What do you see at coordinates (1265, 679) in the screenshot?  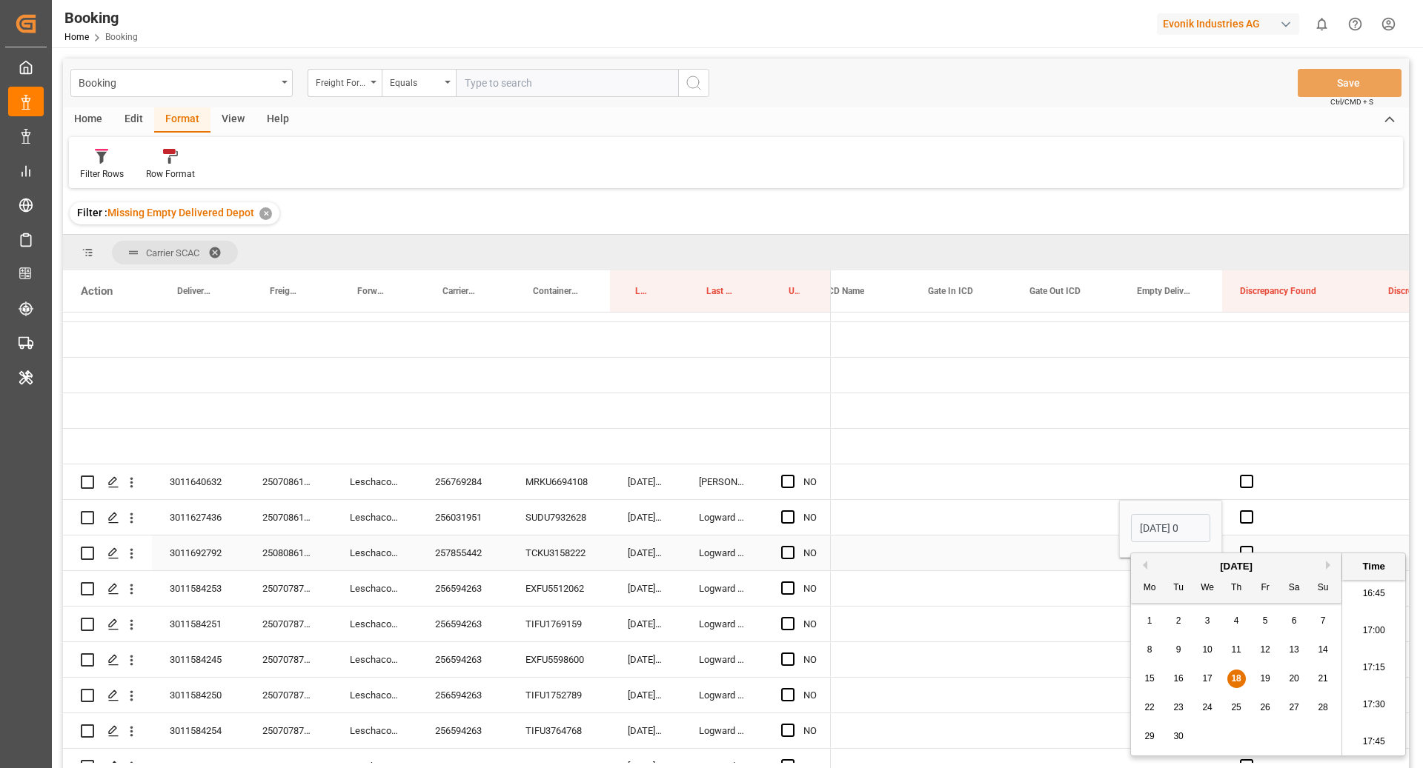 I see `div: Choose Friday, September 19th, 2025` at bounding box center [1265, 679].